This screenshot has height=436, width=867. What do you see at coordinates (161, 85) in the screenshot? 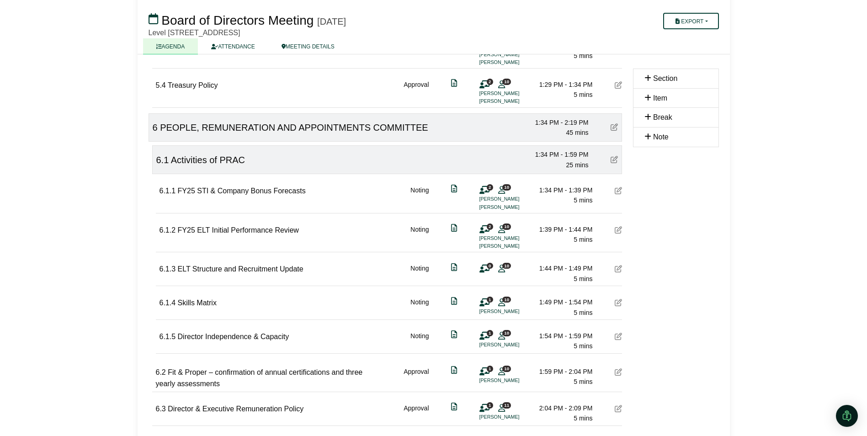
I see `span: 5.4` at bounding box center [161, 85].